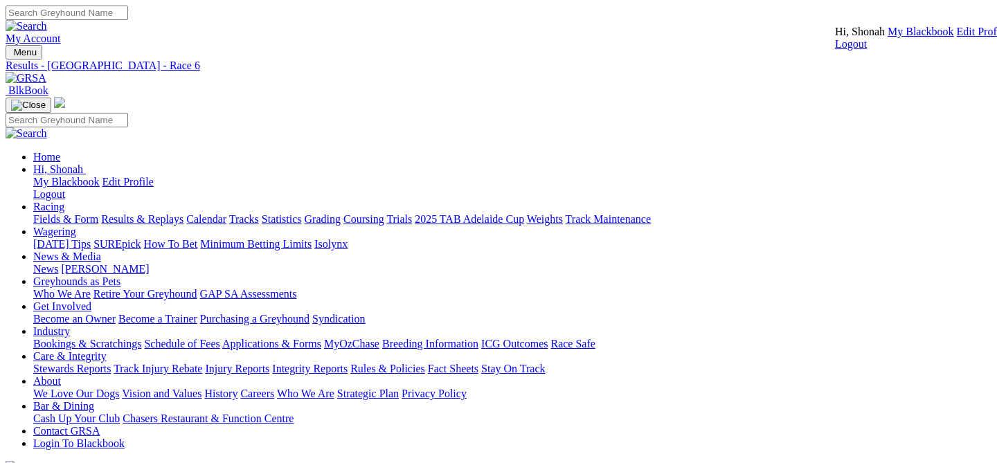 The height and width of the screenshot is (463, 997). I want to click on a: News & Media, so click(67, 256).